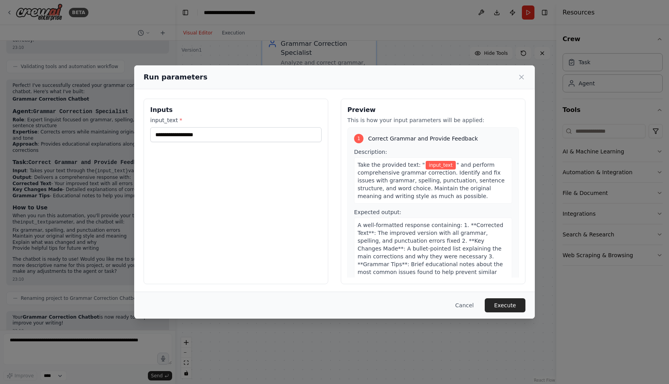 The width and height of the screenshot is (669, 384). What do you see at coordinates (371, 152) in the screenshot?
I see `span: Description:` at bounding box center [371, 152].